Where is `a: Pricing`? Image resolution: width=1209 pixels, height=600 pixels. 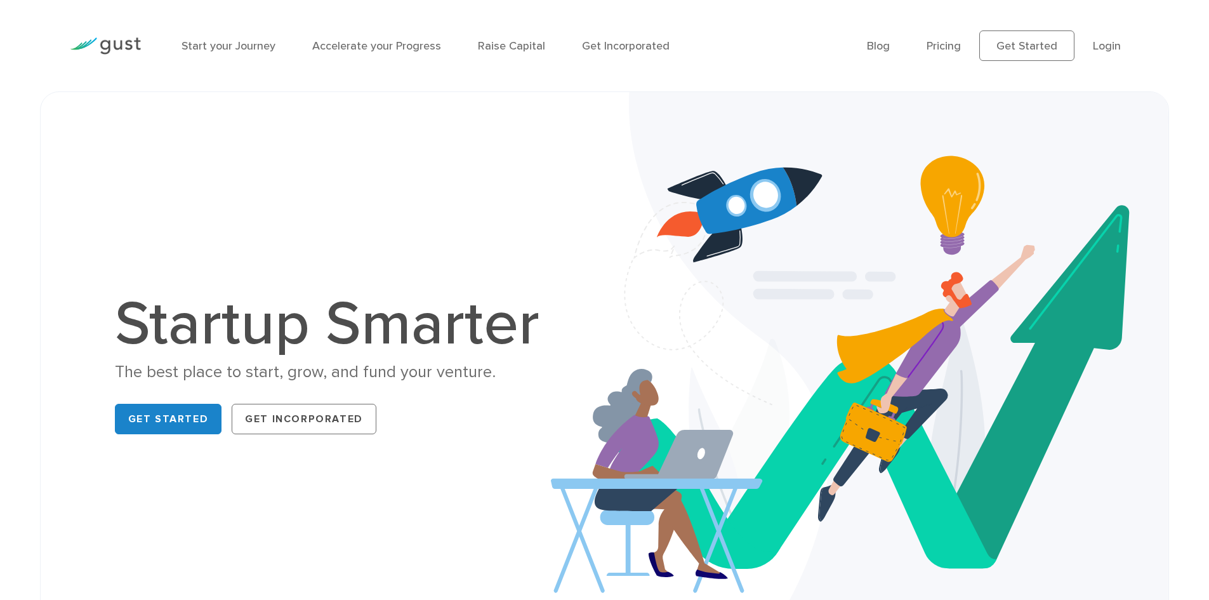
a: Pricing is located at coordinates (944, 46).